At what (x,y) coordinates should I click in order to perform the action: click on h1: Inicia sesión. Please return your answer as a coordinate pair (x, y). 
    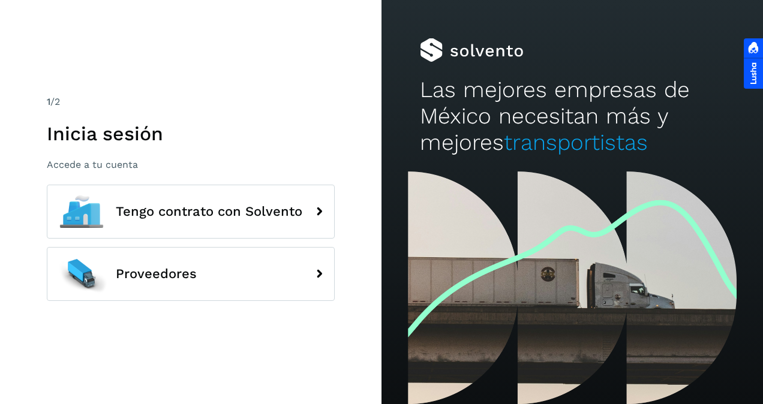
    Looking at the image, I should click on (191, 134).